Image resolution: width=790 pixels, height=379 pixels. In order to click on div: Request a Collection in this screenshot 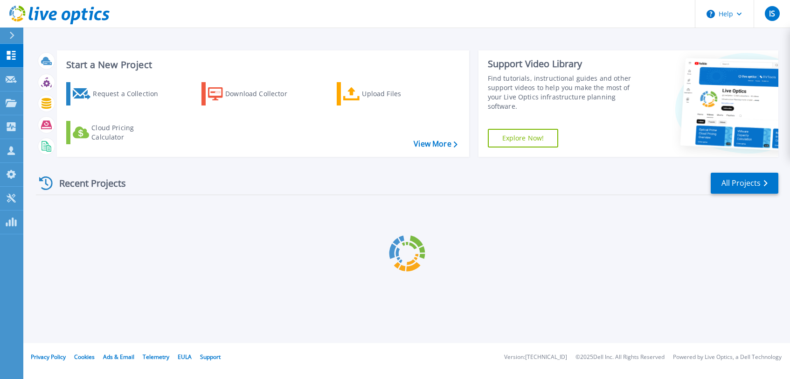, I will do `click(130, 94)`.